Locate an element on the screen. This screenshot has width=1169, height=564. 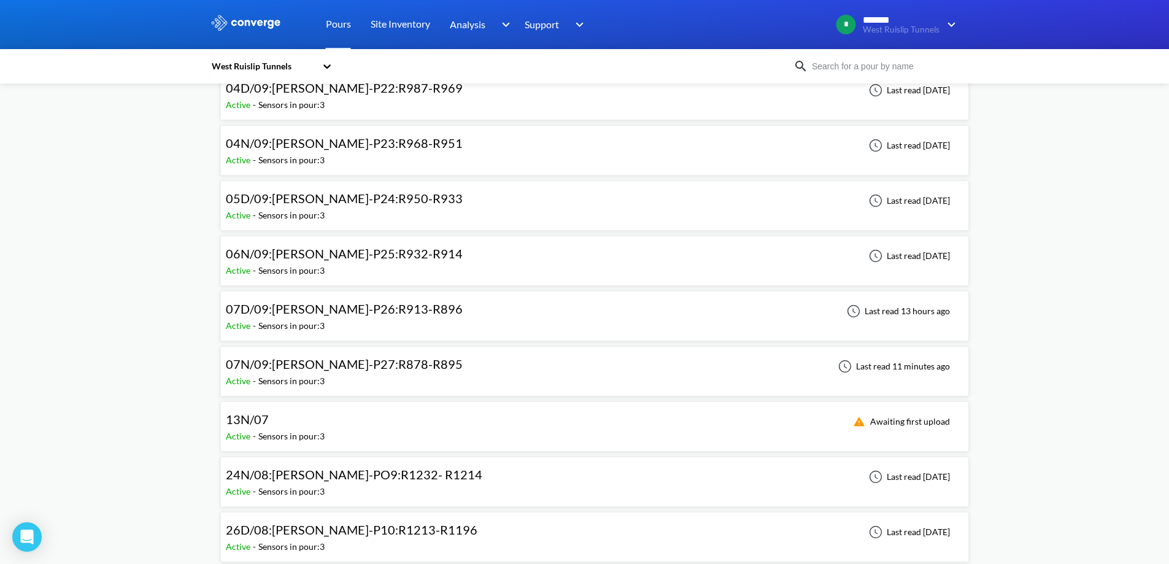
div: Last read 13 hours ago is located at coordinates (897, 311).